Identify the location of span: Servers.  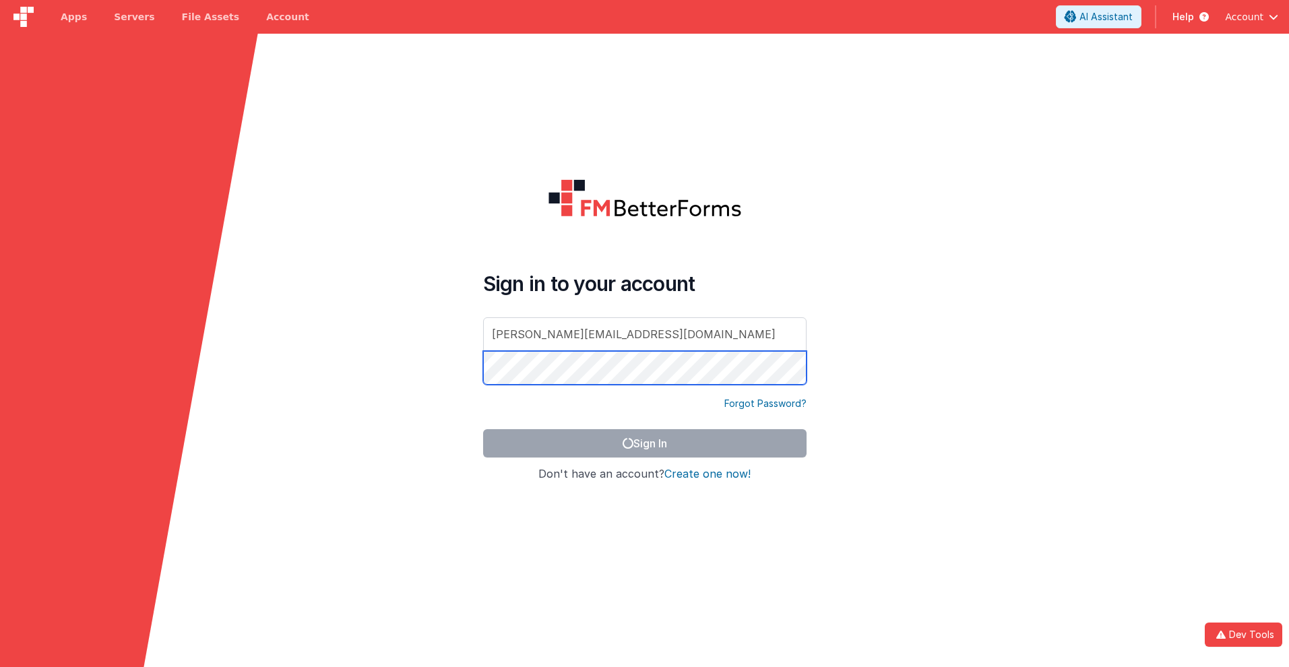
(134, 17).